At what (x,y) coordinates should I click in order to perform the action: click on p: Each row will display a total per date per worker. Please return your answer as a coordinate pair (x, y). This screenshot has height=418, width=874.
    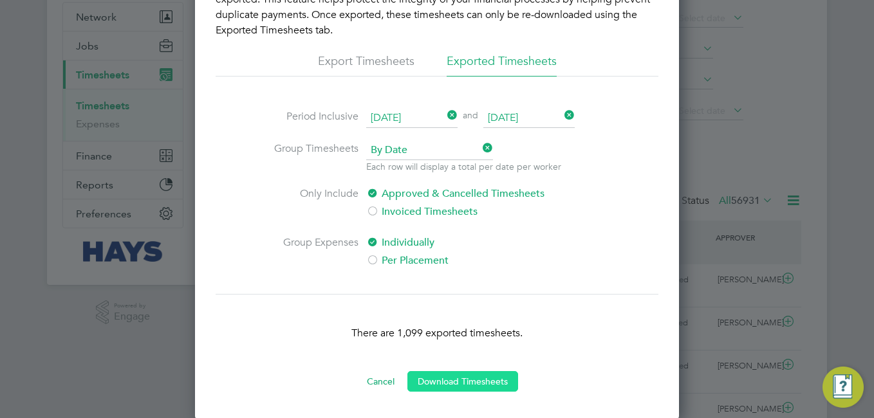
    Looking at the image, I should click on (463, 167).